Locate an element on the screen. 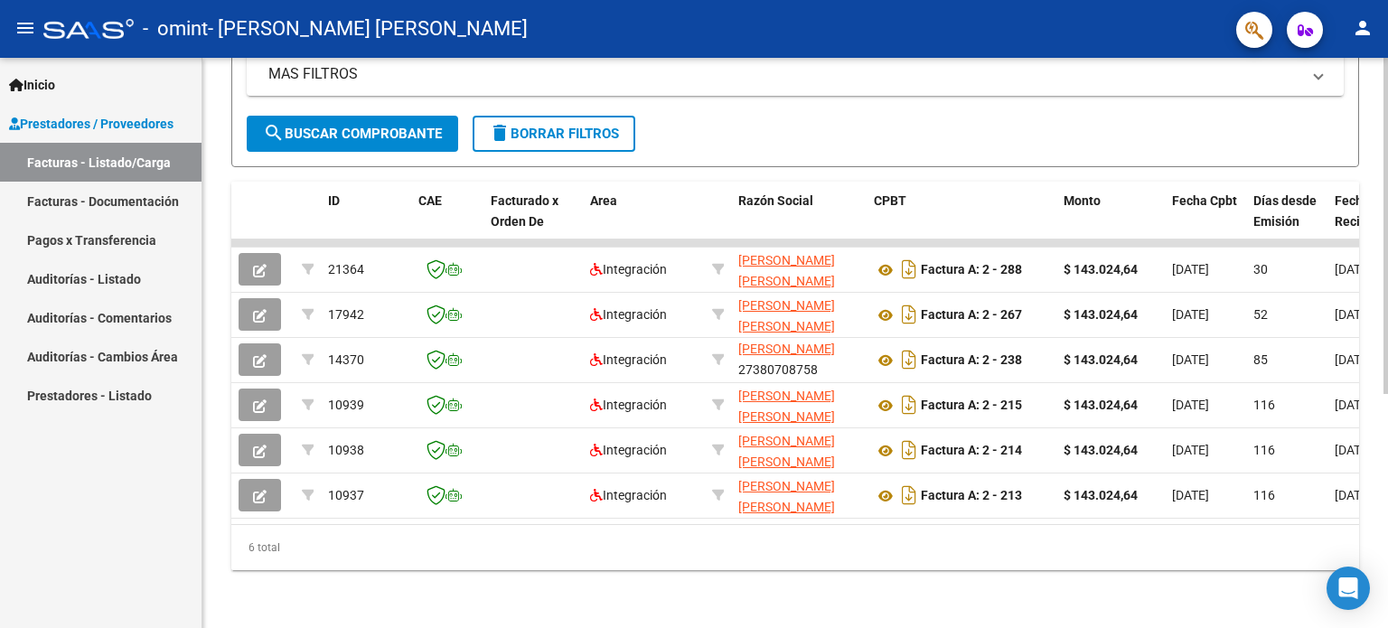 The height and width of the screenshot is (628, 1388). span: Buscar Comprobante is located at coordinates (352, 134).